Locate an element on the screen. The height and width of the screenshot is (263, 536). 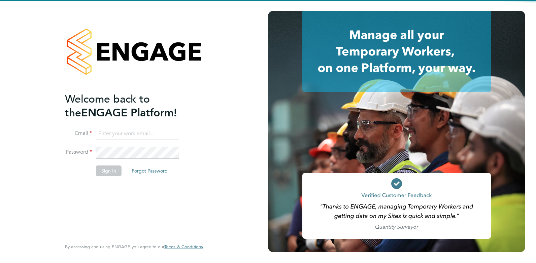
span: Terms & Conditions is located at coordinates (183, 247).